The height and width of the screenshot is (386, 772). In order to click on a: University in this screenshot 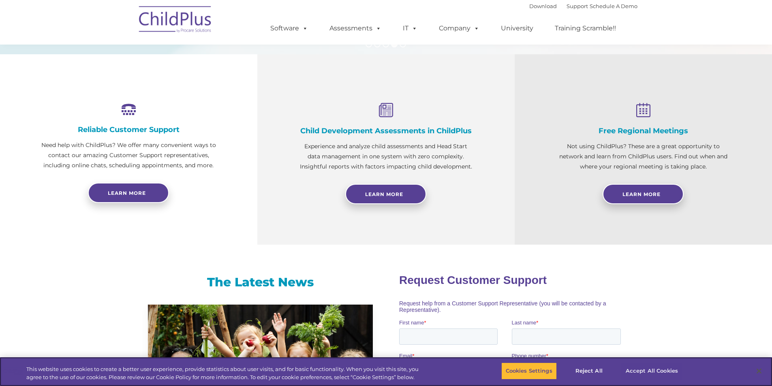, I will do `click(517, 28)`.